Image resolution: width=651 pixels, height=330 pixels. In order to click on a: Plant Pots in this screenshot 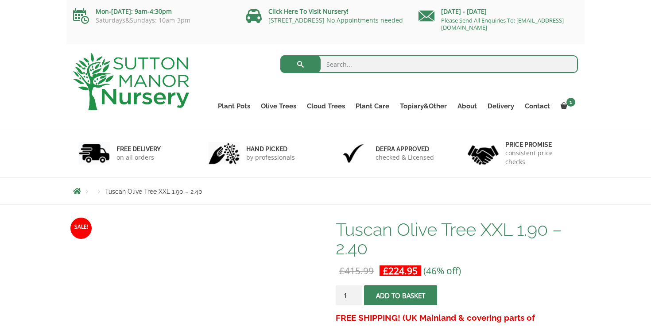, I will do `click(234, 106)`.